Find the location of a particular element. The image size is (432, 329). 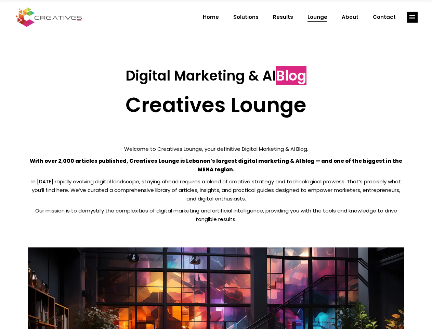

p: Our mission is to demystify the complexities of digital marketing and artificial intelligence, pr... is located at coordinates (216, 215).